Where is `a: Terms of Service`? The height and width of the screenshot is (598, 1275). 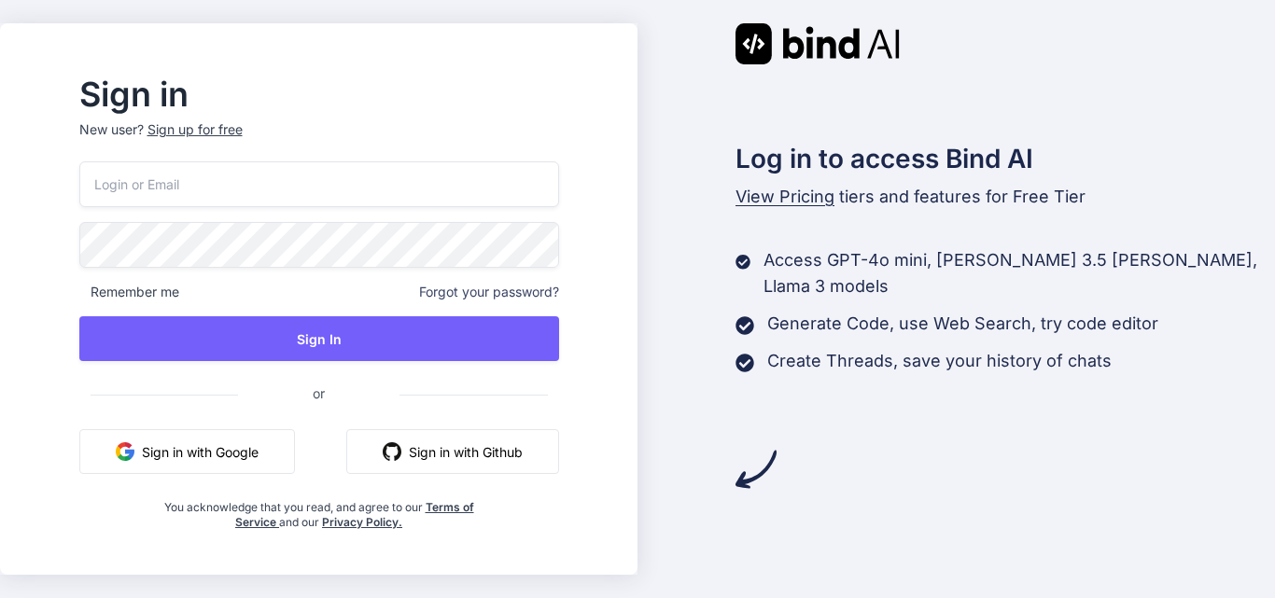
a: Terms of Service is located at coordinates (355, 514).